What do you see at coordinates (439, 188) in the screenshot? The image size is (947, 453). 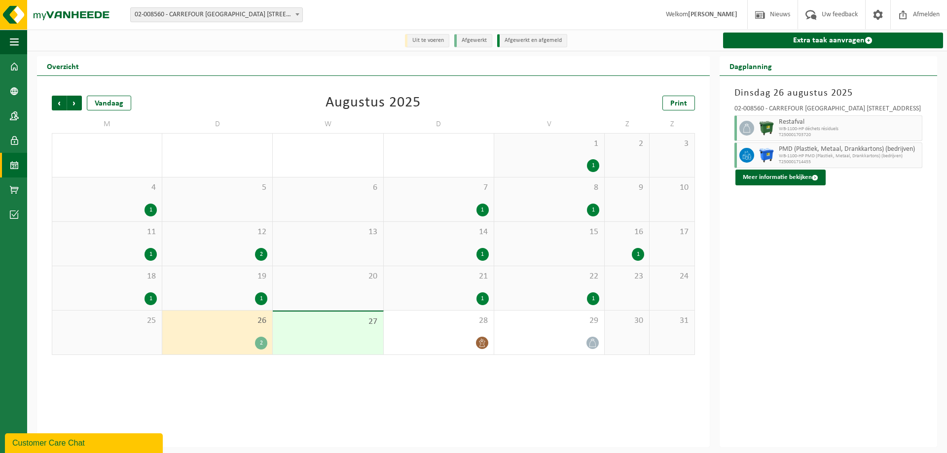 I see `span: 7` at bounding box center [439, 188].